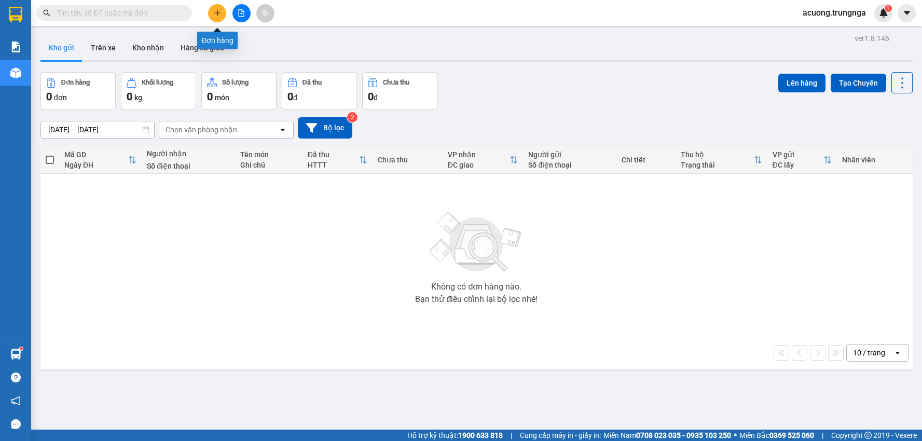  Describe the element at coordinates (868, 436) in the screenshot. I see `span: copyright` at that location.